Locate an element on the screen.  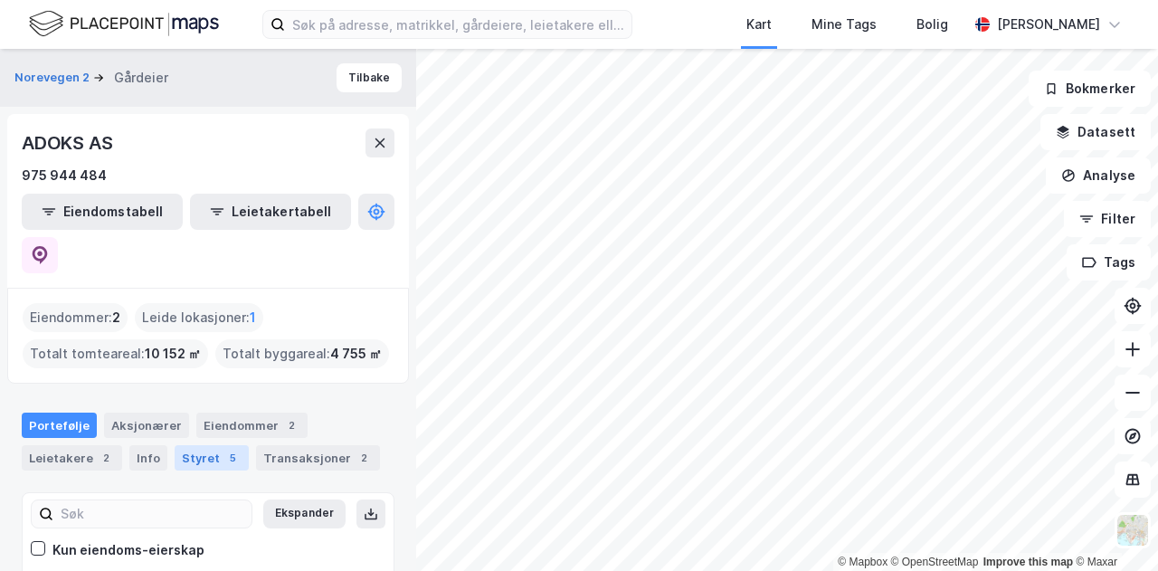
div: Kart is located at coordinates (759, 24).